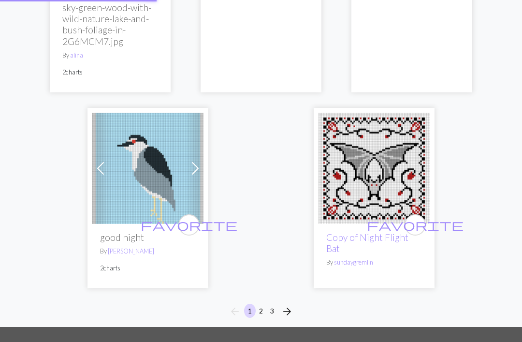 This screenshot has height=342, width=522. Describe the element at coordinates (287, 311) in the screenshot. I see `span: arrow_forward` at that location.